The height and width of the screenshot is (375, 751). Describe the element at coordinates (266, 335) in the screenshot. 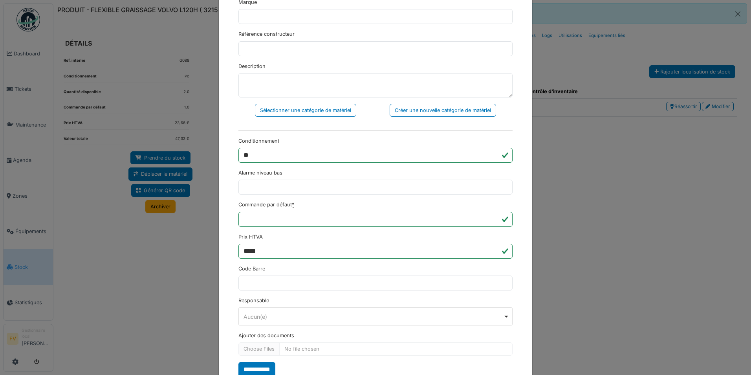

I see `label: Ajouter des documents` at that location.